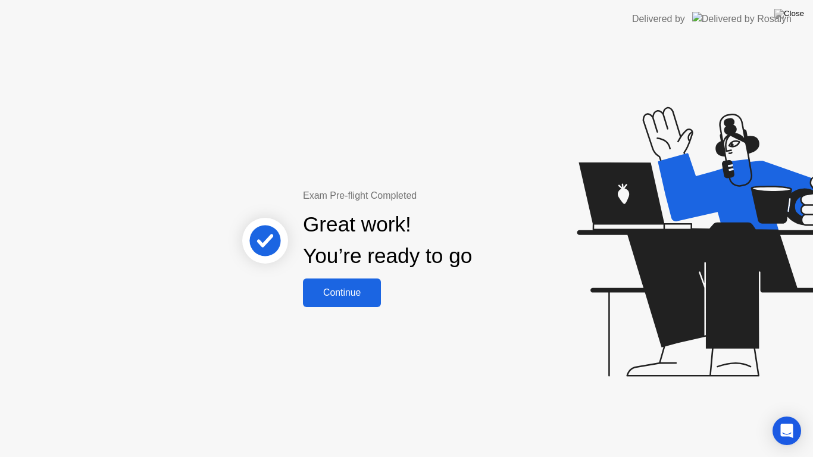  I want to click on div: Exam Pre-flight Completed, so click(426, 196).